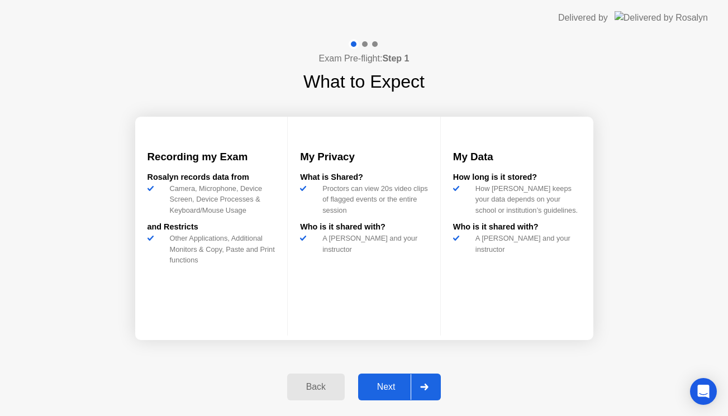 Image resolution: width=728 pixels, height=416 pixels. I want to click on div: Camera, Microphone, Device Screen, Device Processes & Keyboard/Mouse Usage, so click(220, 199).